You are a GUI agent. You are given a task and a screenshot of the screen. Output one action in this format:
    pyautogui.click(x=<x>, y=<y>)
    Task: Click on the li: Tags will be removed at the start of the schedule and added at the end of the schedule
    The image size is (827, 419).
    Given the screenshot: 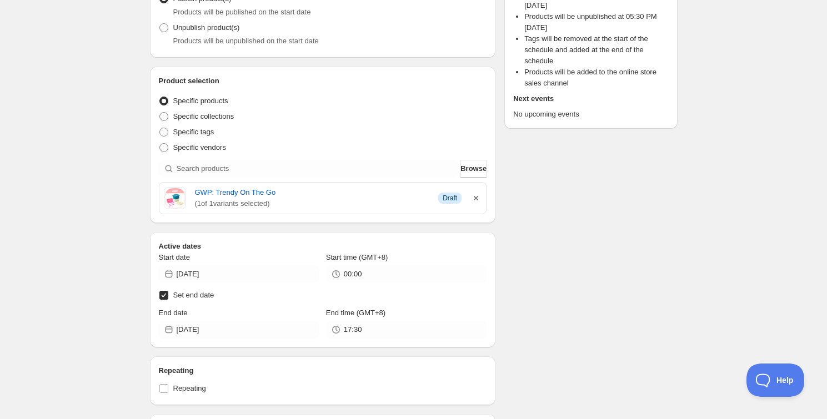 What is the action you would take?
    pyautogui.click(x=596, y=50)
    